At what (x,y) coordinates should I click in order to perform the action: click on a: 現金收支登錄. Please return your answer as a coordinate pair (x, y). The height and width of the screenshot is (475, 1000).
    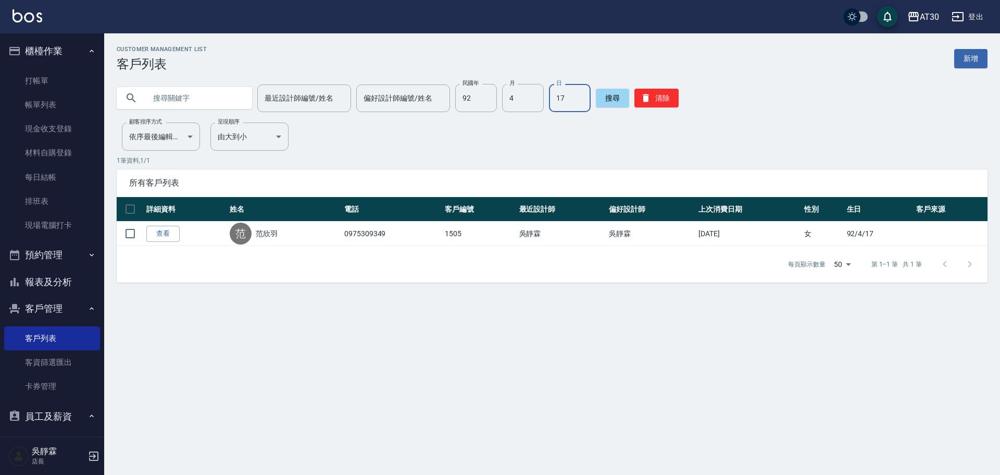
    Looking at the image, I should click on (52, 129).